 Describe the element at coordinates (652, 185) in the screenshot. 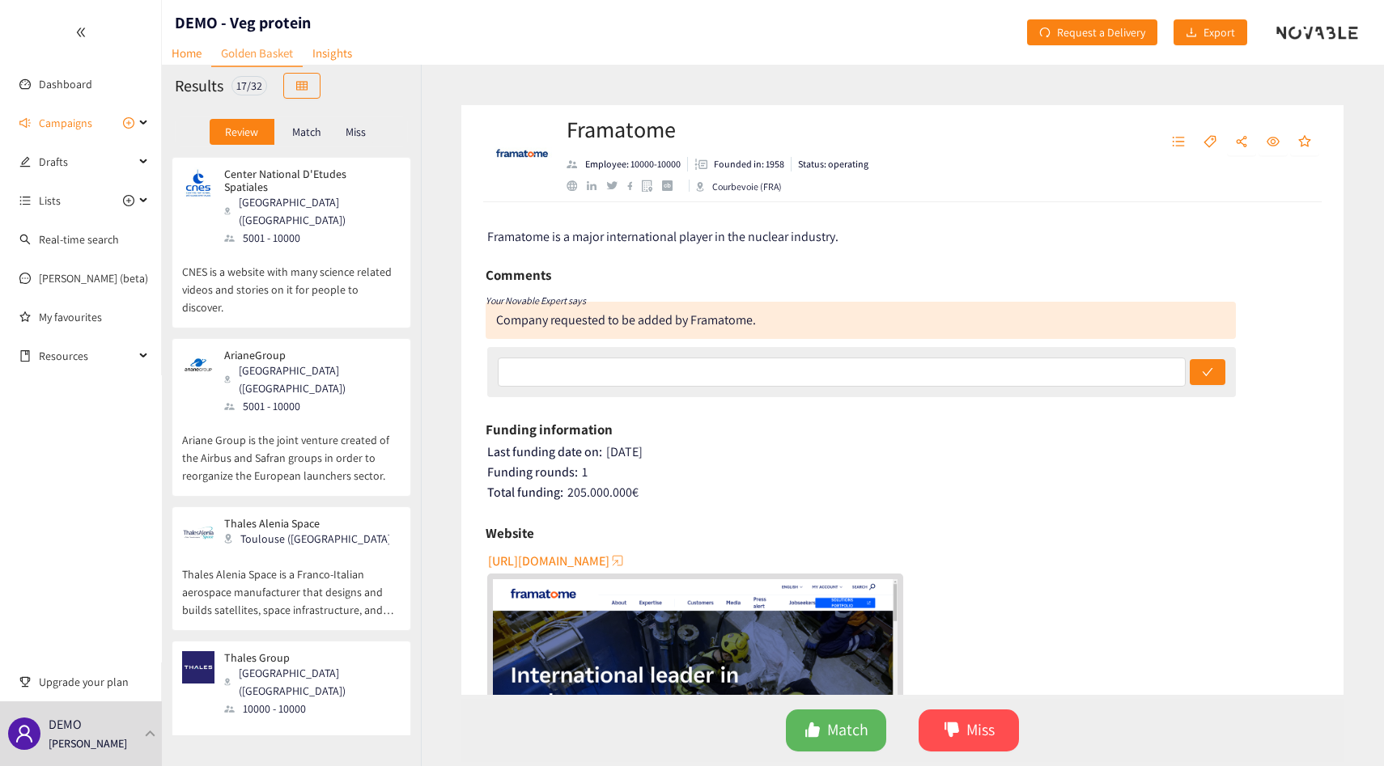

I see `a: google maps` at that location.